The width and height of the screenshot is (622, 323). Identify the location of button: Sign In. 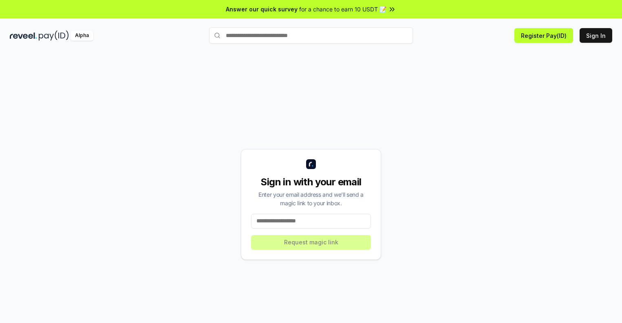
(596, 35).